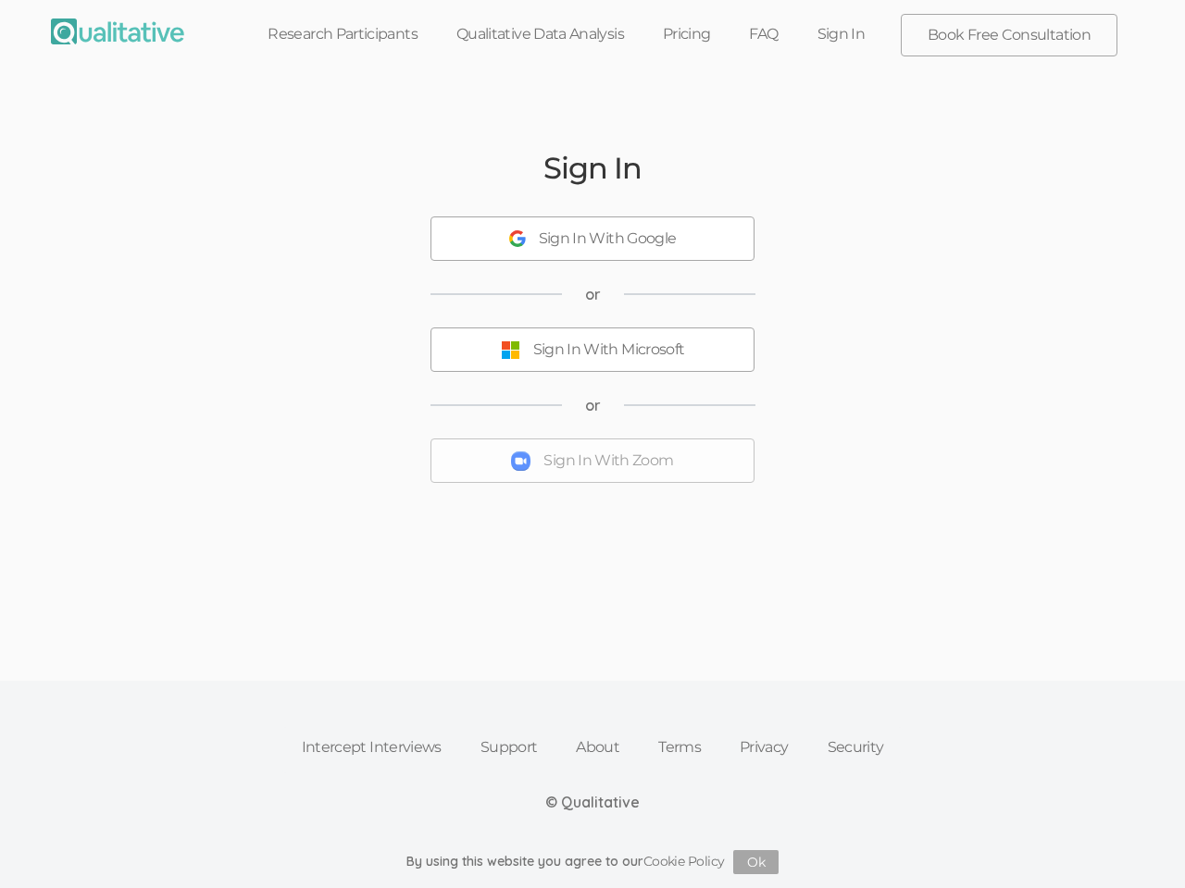 Image resolution: width=1185 pixels, height=888 pixels. What do you see at coordinates (371, 748) in the screenshot?
I see `a: Intercept Interviews` at bounding box center [371, 748].